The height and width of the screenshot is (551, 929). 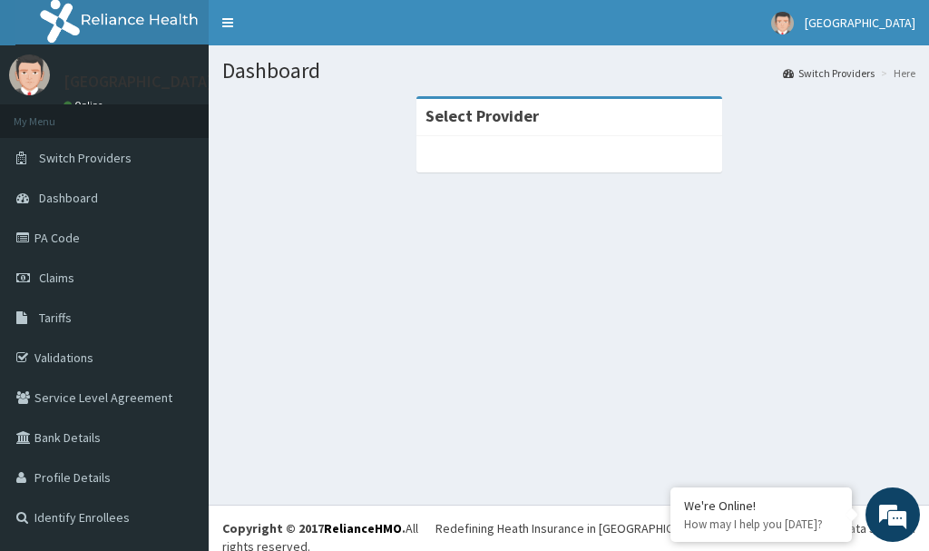 I want to click on a: Online, so click(x=85, y=105).